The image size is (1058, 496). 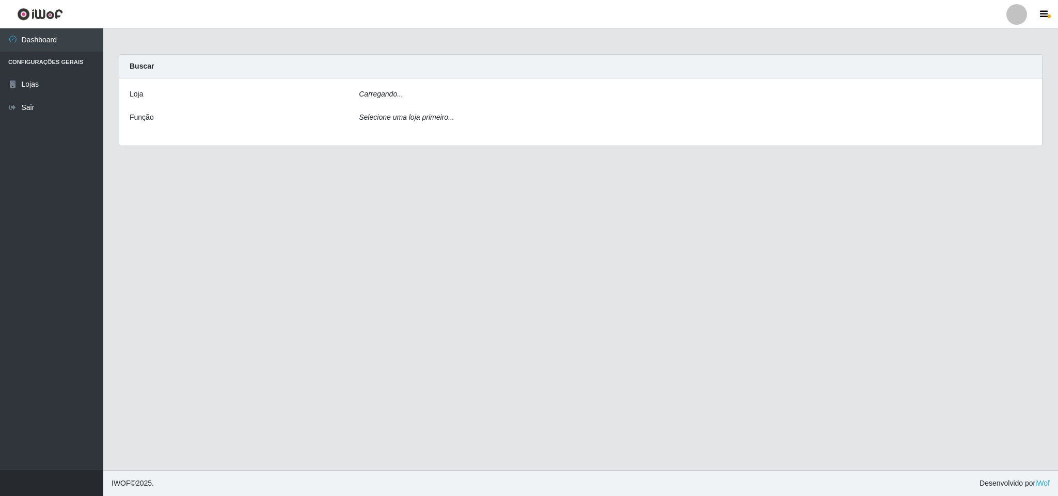 What do you see at coordinates (141, 117) in the screenshot?
I see `label: Função` at bounding box center [141, 117].